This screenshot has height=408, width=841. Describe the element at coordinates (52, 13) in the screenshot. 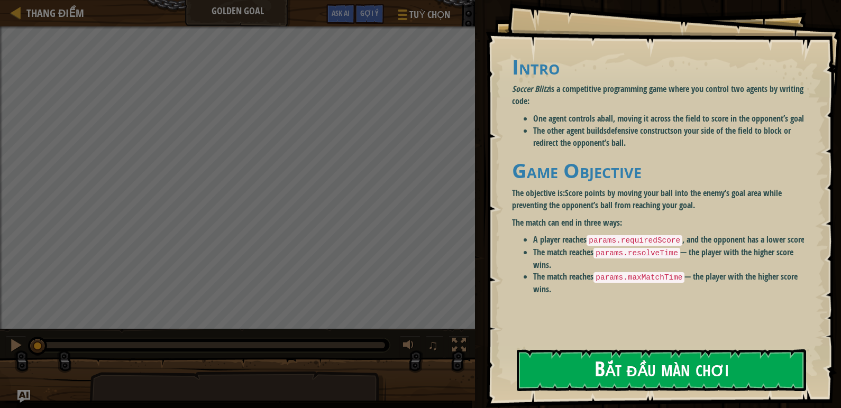

I see `a: Thang điểm` at that location.